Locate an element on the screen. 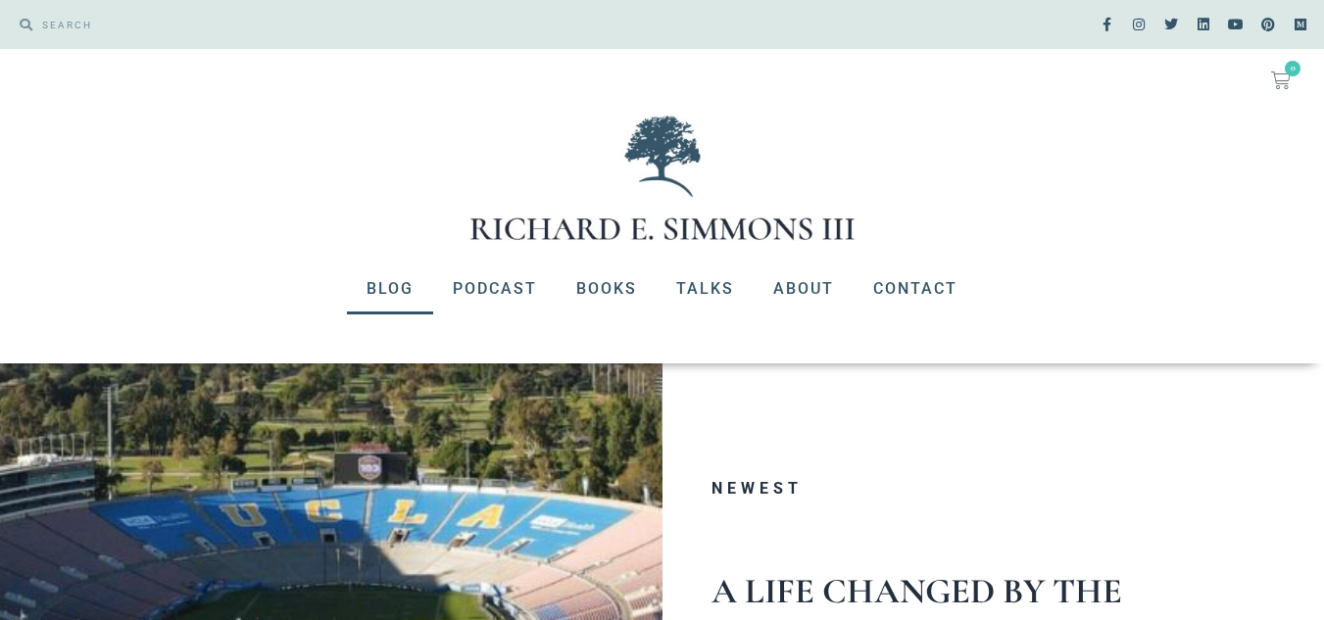 This screenshot has width=1324, height=620. a: 0 is located at coordinates (1281, 80).